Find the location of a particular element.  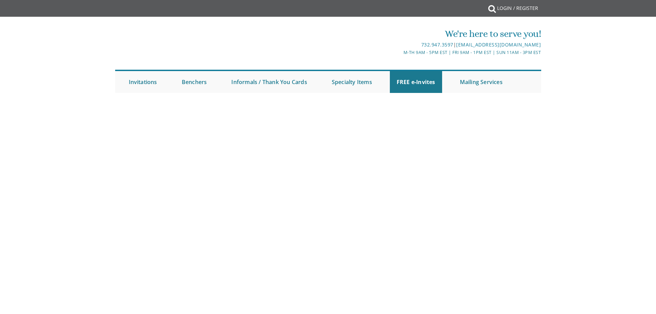

a: Mailing Services is located at coordinates (481, 82).